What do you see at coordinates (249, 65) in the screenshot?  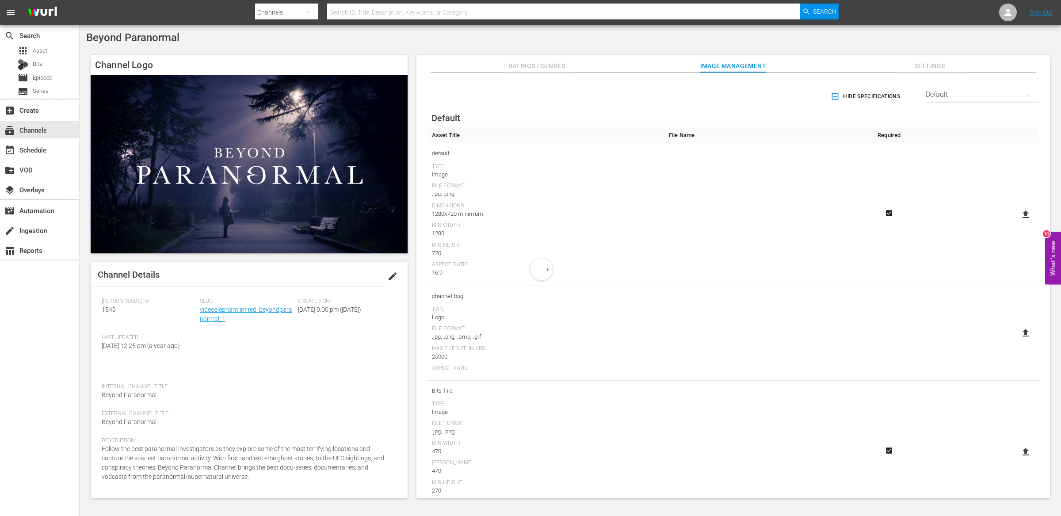 I see `h4: Channel Logo` at bounding box center [249, 65].